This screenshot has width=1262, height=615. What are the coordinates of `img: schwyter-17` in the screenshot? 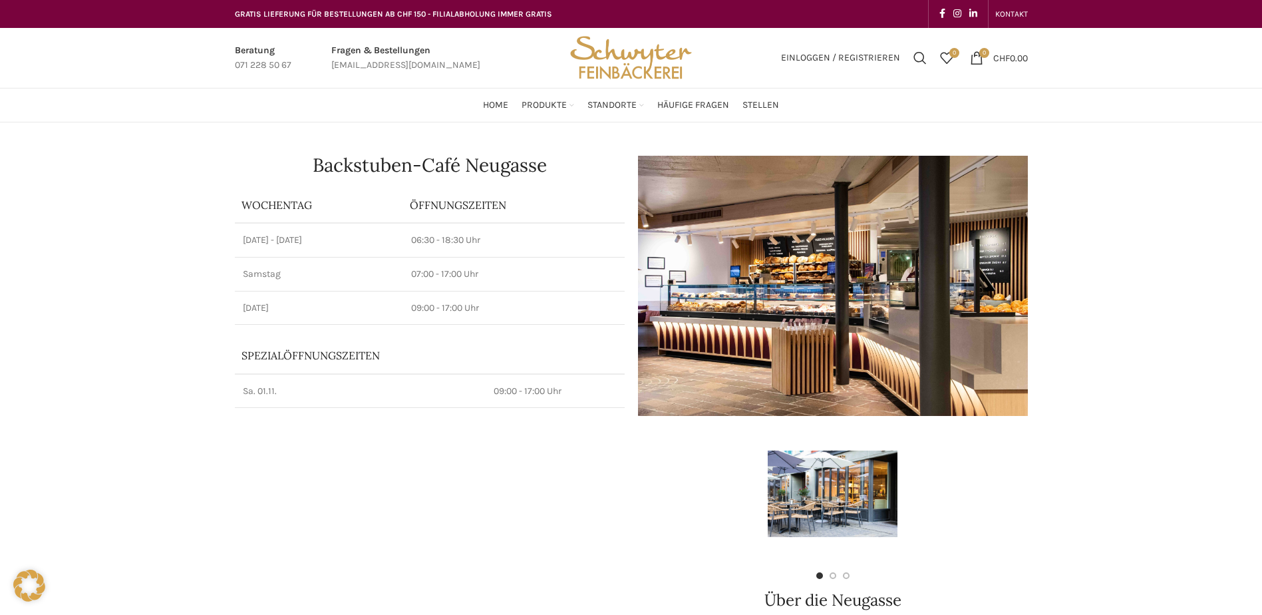 It's located at (703, 494).